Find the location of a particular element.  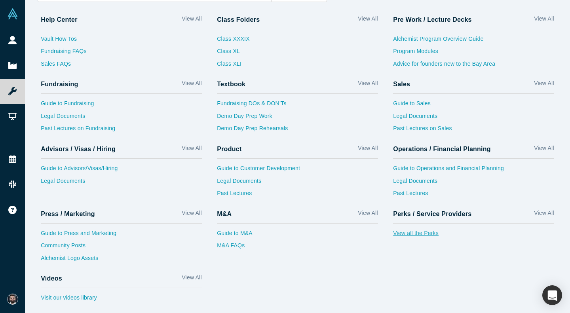

a: Class XLI is located at coordinates (233, 66).